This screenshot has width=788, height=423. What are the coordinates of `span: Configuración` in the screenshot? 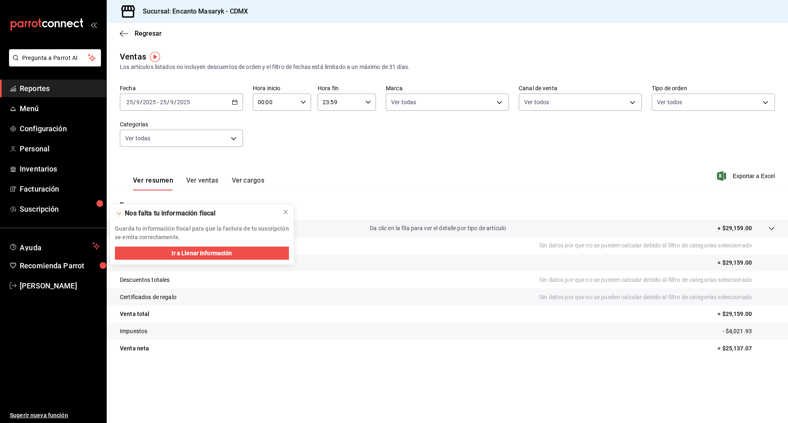 It's located at (60, 128).